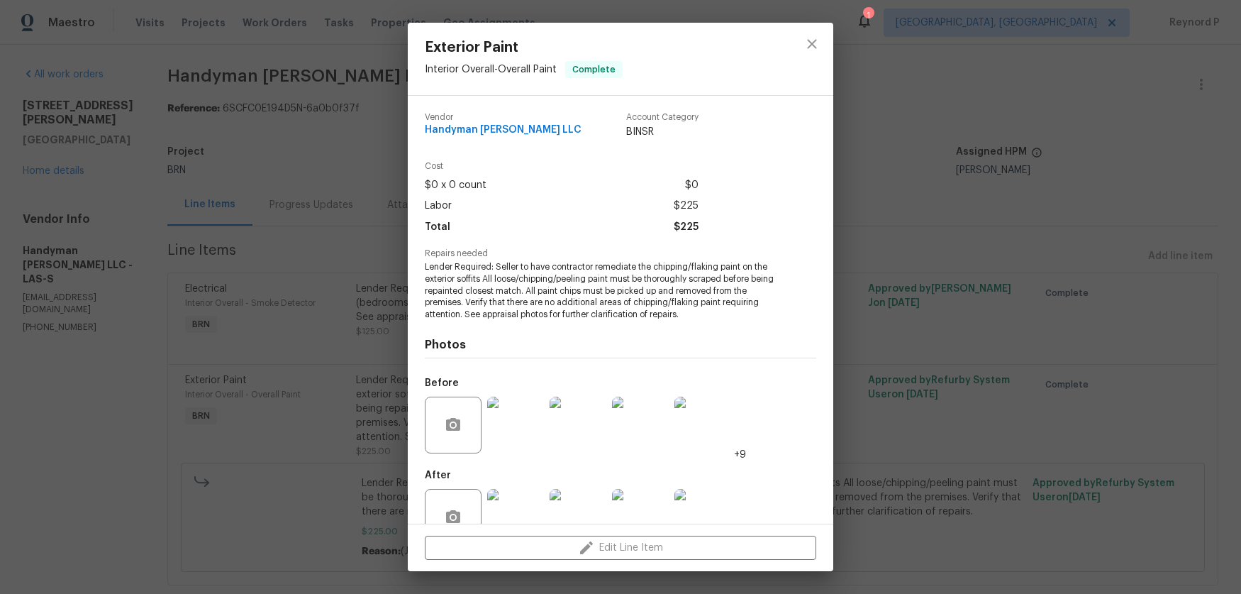  I want to click on span: Lender Required: Seller to have contractor remediate the chipping/flaking paint on the exterior s..., so click(601, 291).